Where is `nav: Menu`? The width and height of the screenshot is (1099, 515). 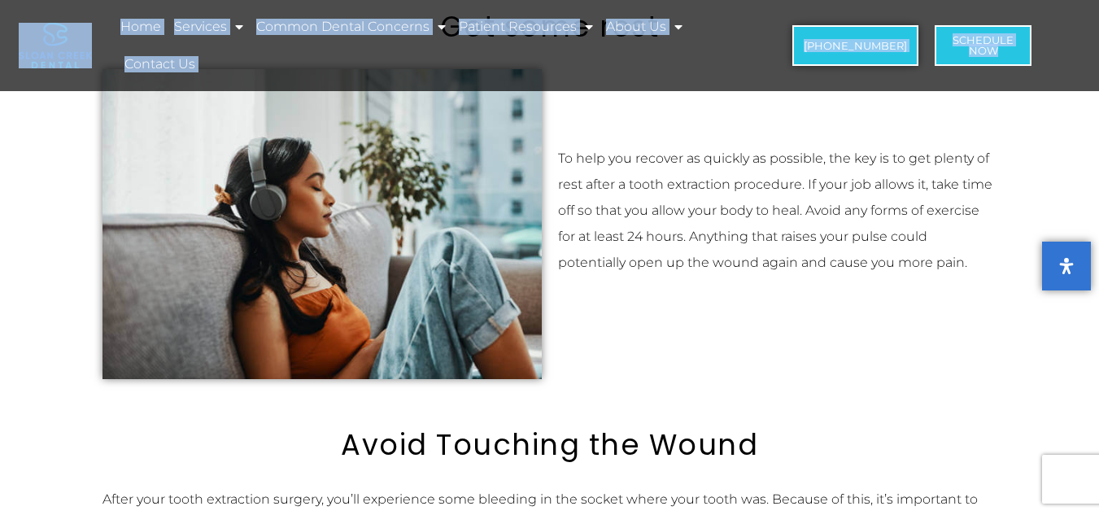
nav: Menu is located at coordinates (436, 46).